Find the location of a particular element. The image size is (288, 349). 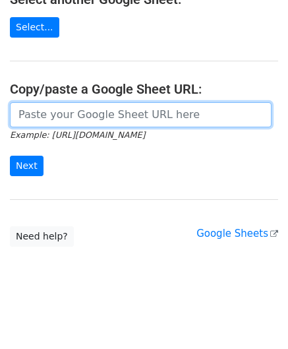

a: Google Sheets is located at coordinates (238, 234).